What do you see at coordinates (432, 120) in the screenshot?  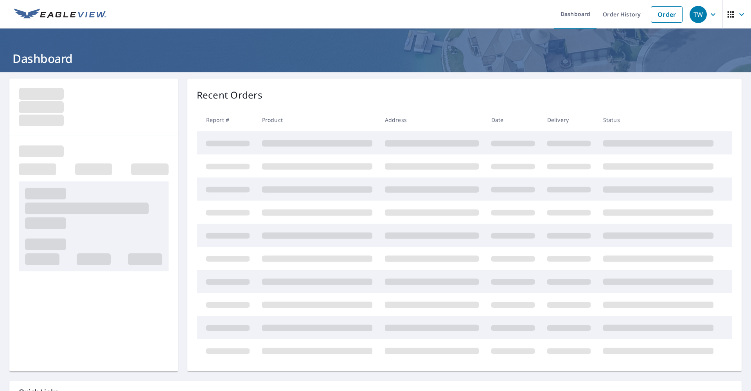 I see `th: Address` at bounding box center [432, 120].